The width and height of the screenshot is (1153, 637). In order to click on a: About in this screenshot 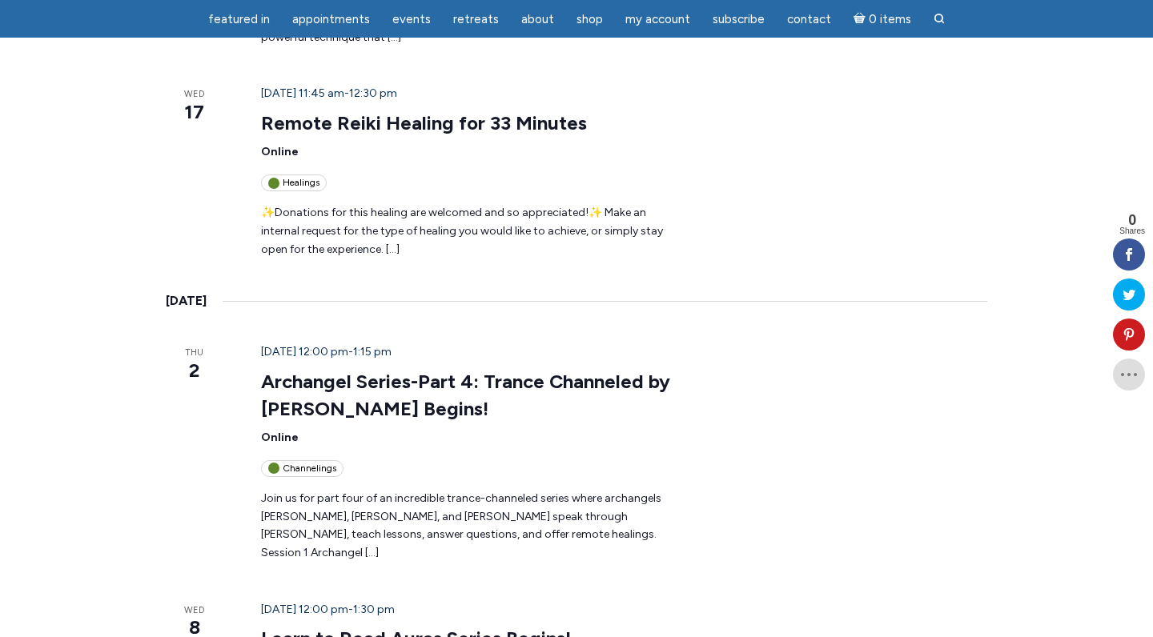, I will do `click(537, 19)`.